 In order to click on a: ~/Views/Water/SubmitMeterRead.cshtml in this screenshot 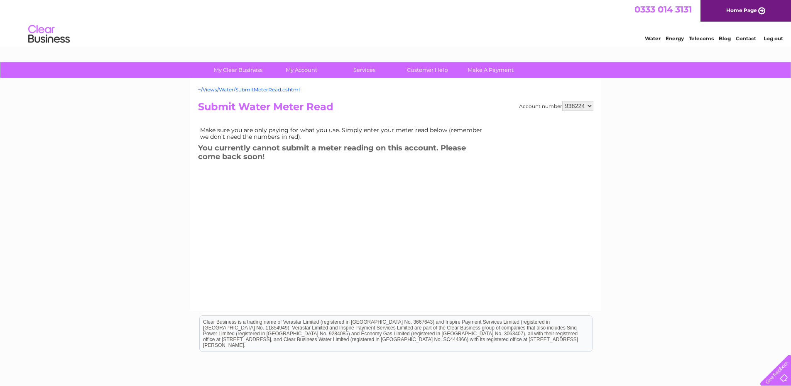, I will do `click(249, 89)`.